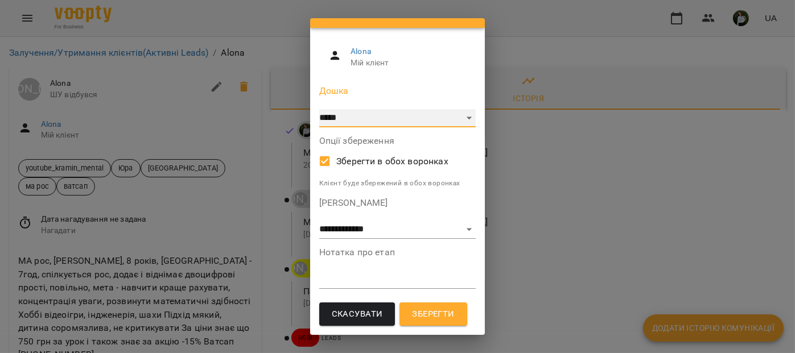  Describe the element at coordinates (361, 51) in the screenshot. I see `a: Alona` at that location.